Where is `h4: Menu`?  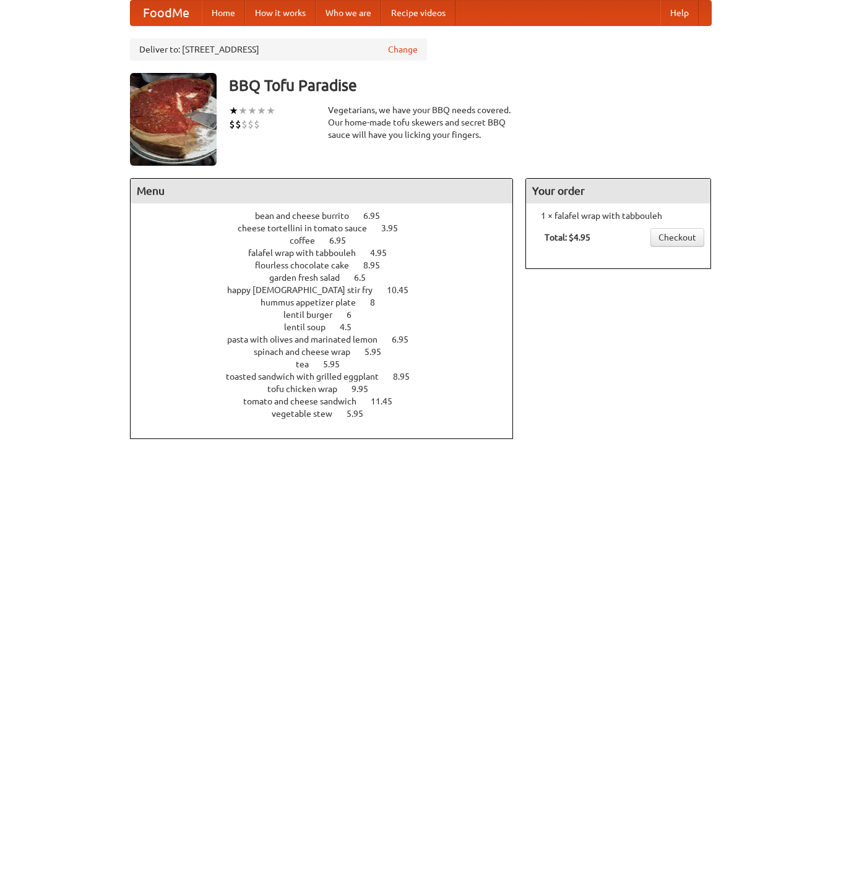
h4: Menu is located at coordinates (322, 191).